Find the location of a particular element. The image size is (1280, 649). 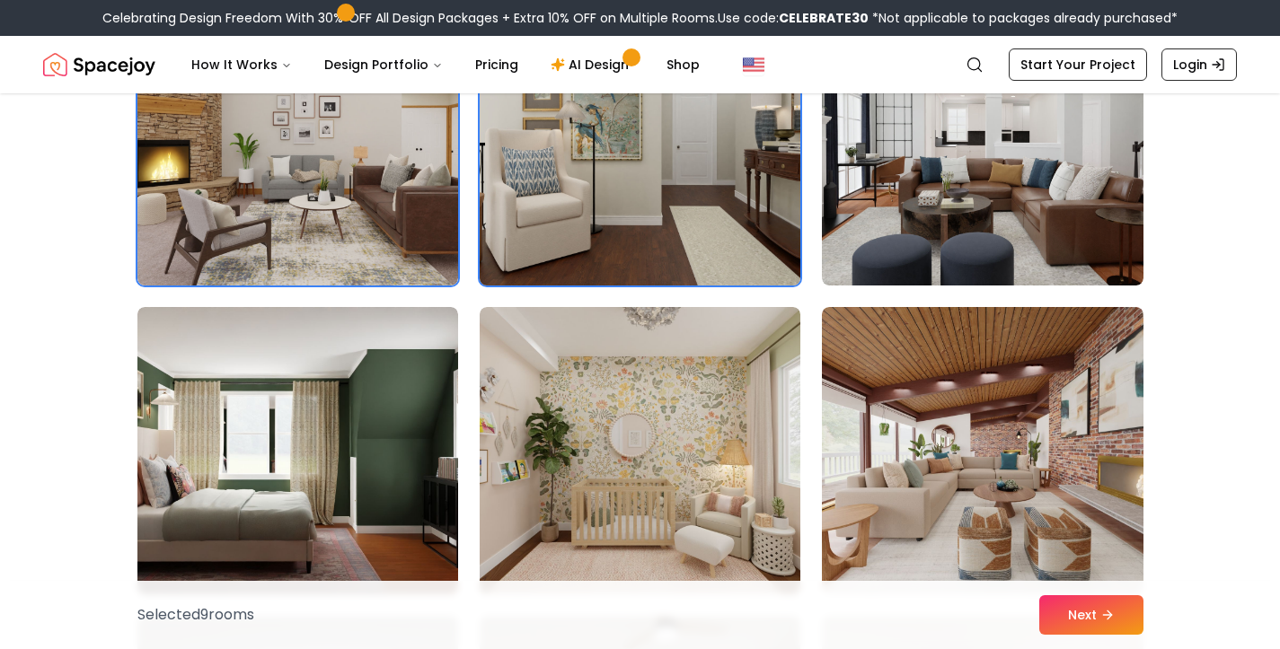

img: Room room-49 is located at coordinates (297, 451).